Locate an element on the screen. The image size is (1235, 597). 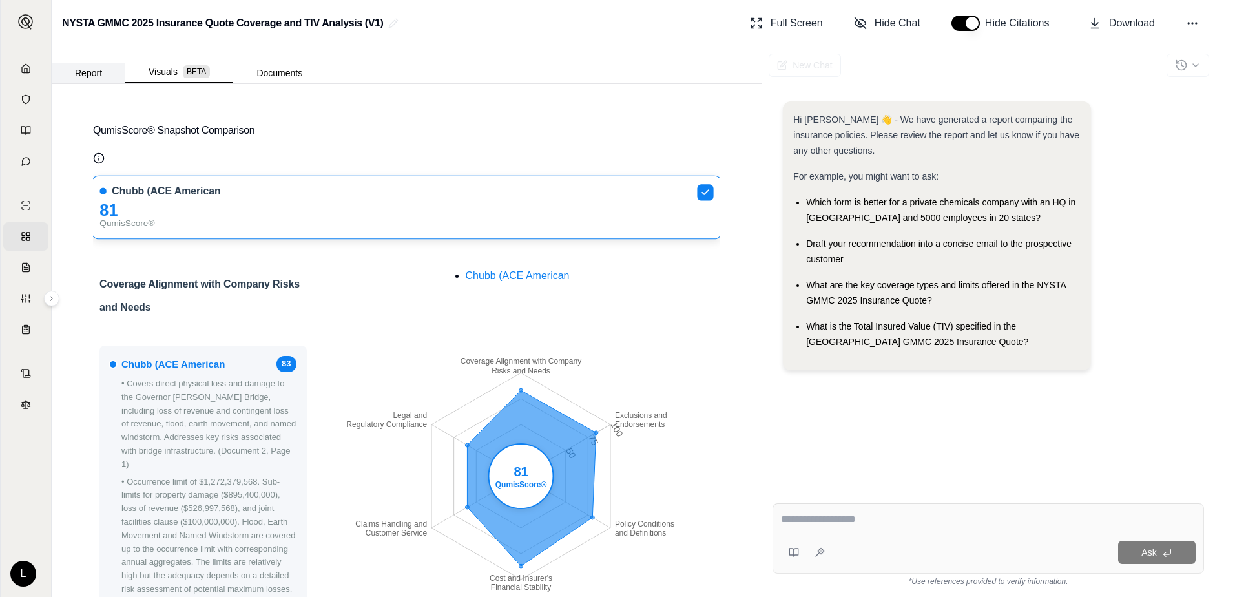
tspan: 81 is located at coordinates (521, 471).